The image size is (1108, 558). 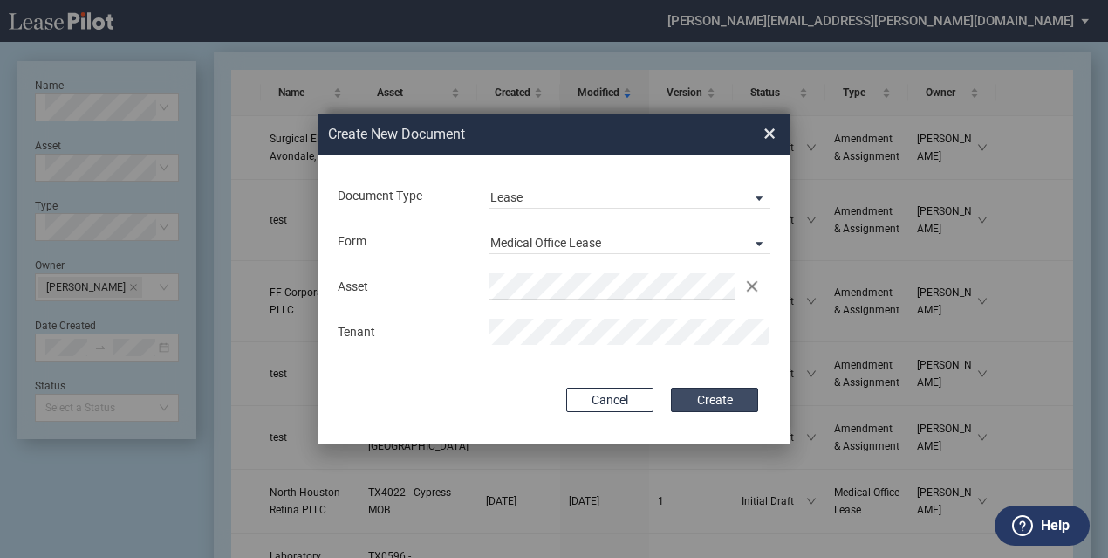 I want to click on md-select: Document Type: Lease, so click(x=629, y=195).